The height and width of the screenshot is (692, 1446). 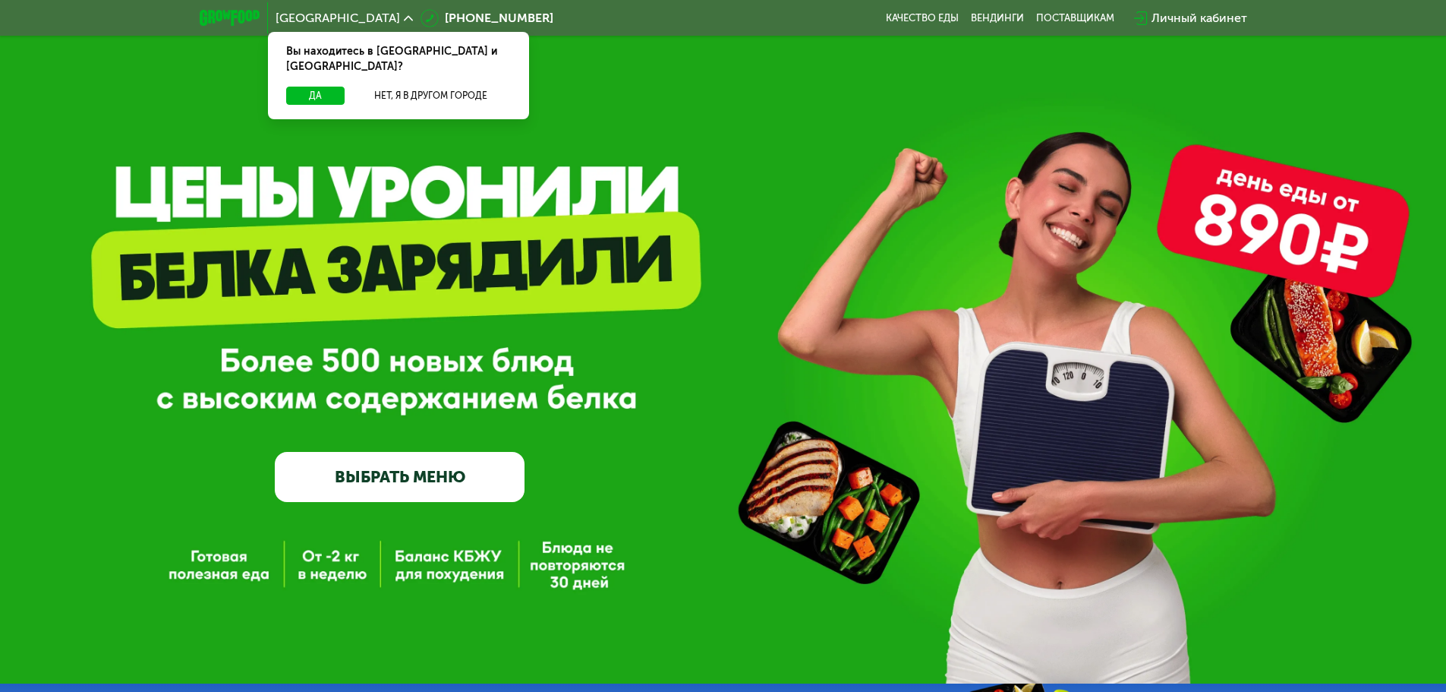 What do you see at coordinates (998, 18) in the screenshot?
I see `a: Вендинги` at bounding box center [998, 18].